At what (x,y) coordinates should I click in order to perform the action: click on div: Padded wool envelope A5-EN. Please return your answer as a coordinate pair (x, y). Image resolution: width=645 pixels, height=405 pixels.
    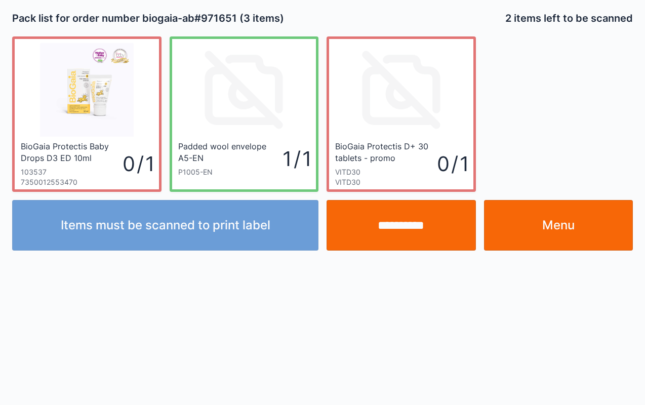
    Looking at the image, I should click on (229, 152).